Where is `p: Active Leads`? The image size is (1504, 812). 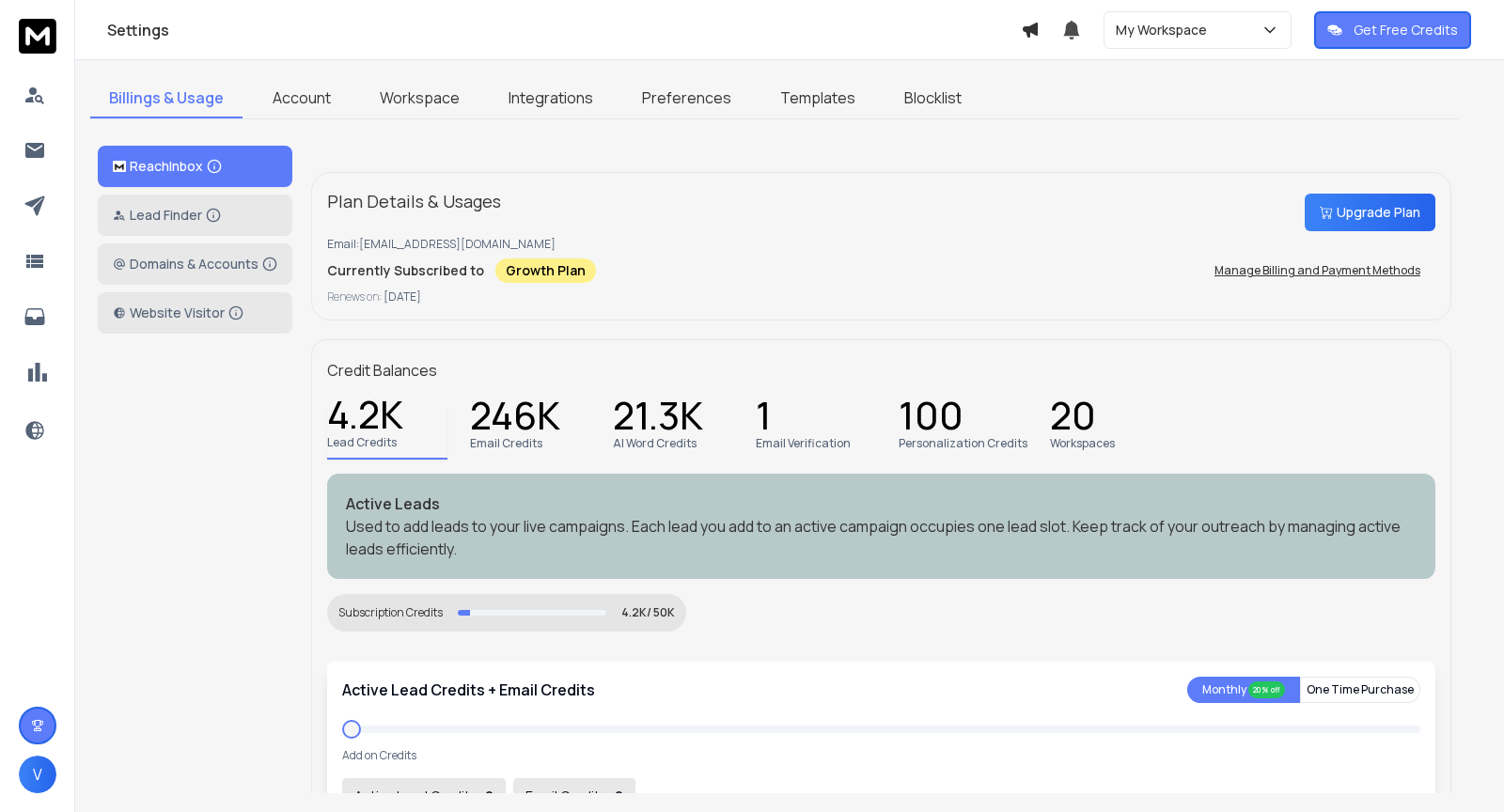 p: Active Leads is located at coordinates (881, 503).